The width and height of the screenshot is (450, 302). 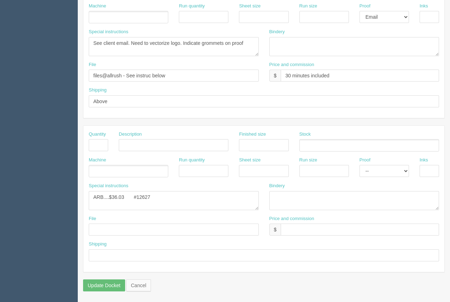 What do you see at coordinates (173, 201) in the screenshot?
I see `textarea: ARB....$36.03 #12627` at bounding box center [173, 201].